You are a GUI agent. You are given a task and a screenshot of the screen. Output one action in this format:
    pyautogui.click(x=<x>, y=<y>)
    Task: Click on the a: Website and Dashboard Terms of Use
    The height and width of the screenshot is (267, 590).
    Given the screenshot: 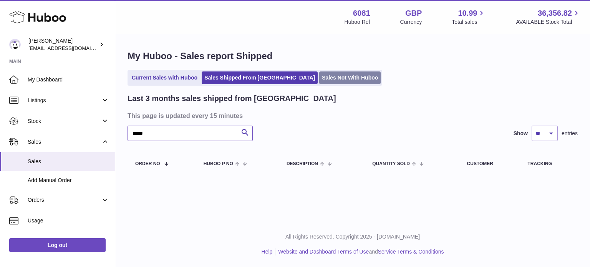 What is the action you would take?
    pyautogui.click(x=324, y=252)
    